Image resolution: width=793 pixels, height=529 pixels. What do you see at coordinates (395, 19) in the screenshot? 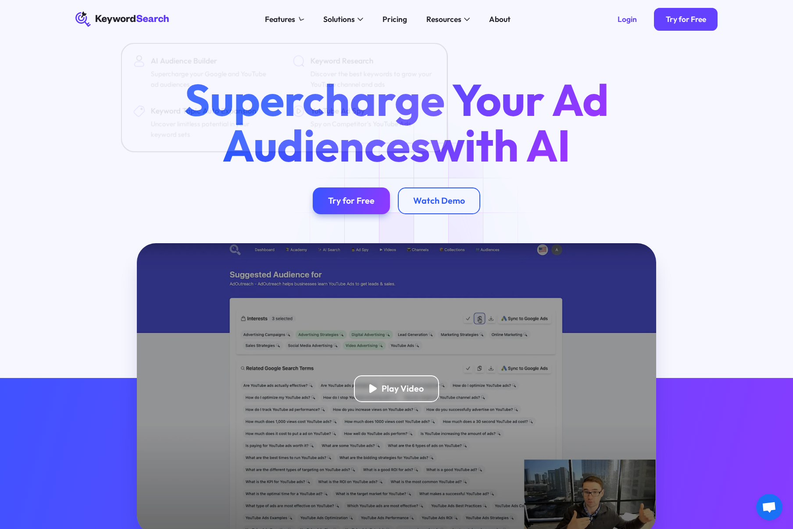
I see `div: Pricing` at bounding box center [395, 19].